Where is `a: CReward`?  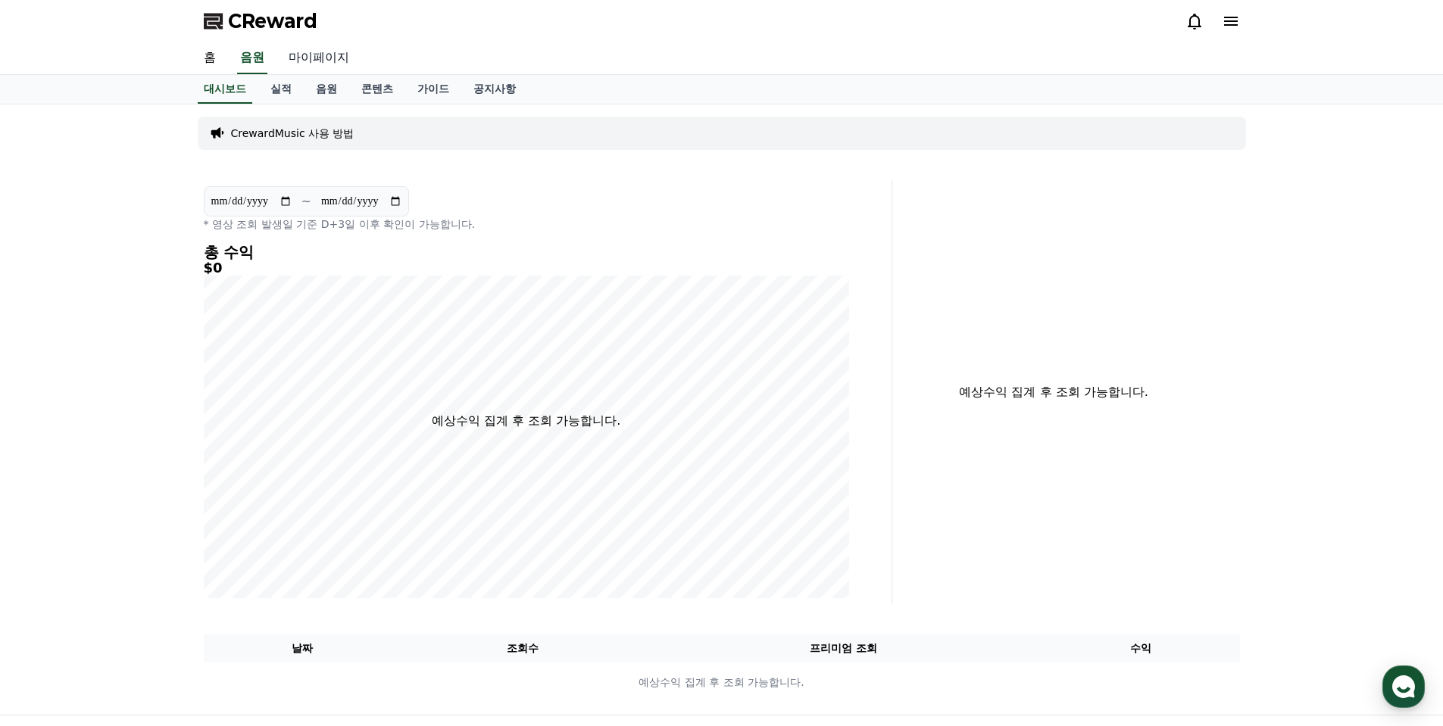 a: CReward is located at coordinates (261, 21).